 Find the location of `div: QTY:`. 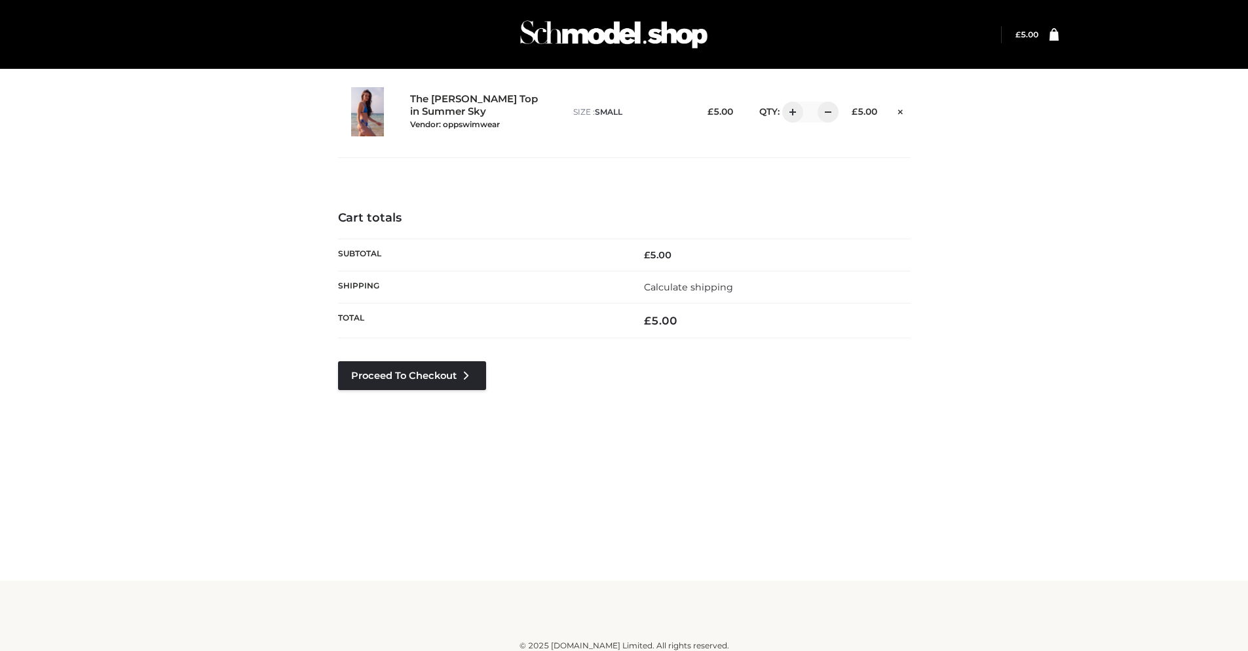

div: QTY: is located at coordinates (788, 112).